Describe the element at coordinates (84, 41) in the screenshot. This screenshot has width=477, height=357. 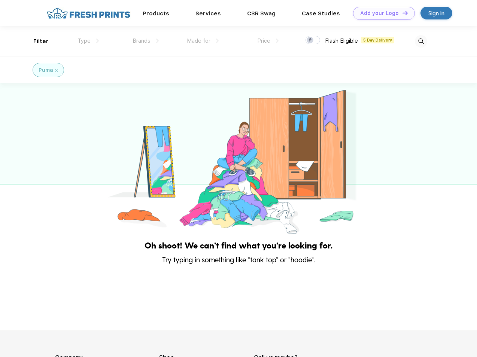
I see `span: Type` at that location.